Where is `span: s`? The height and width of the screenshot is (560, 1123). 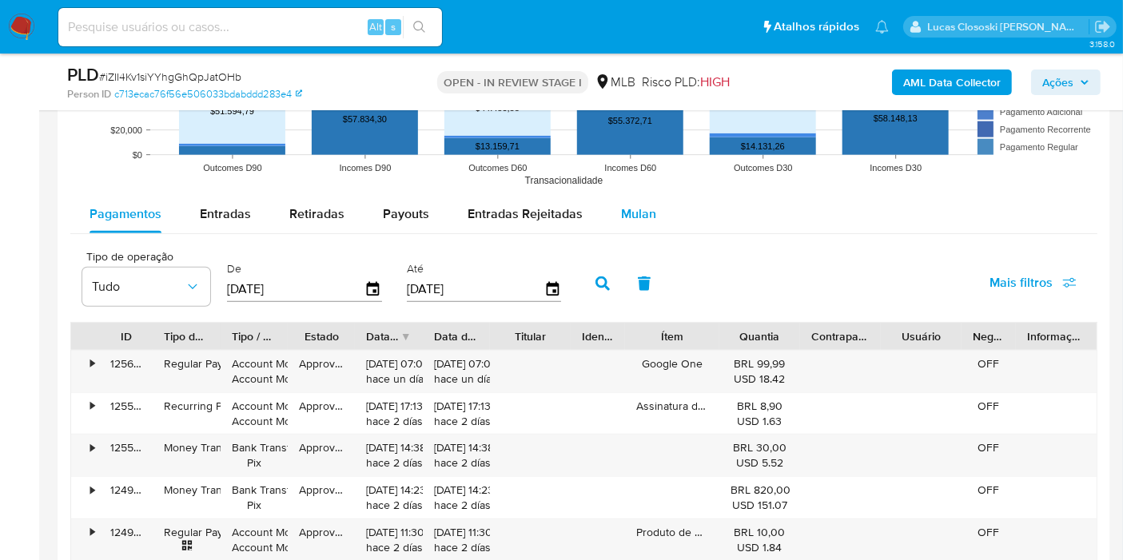
span: s is located at coordinates (393, 26).